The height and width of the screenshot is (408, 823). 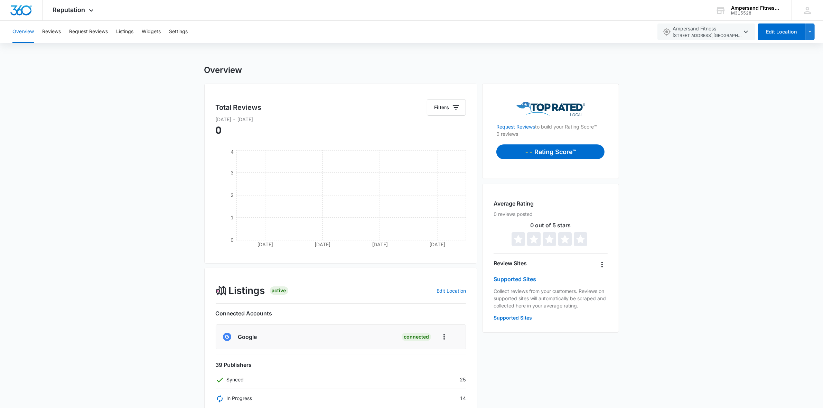 I want to click on img: tab_domain_overview_orange.svg, so click(x=21, y=46).